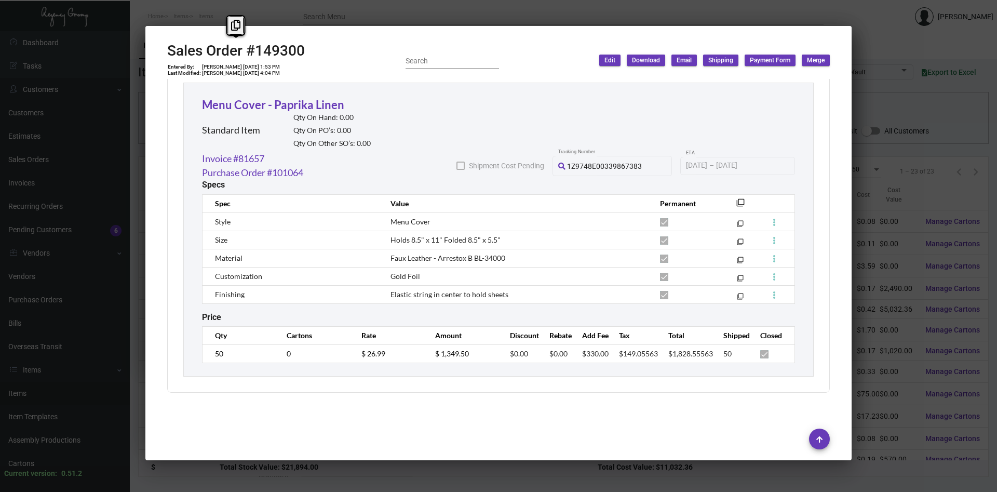 The width and height of the screenshot is (997, 492). What do you see at coordinates (731, 335) in the screenshot?
I see `th: Shipped` at bounding box center [731, 335].